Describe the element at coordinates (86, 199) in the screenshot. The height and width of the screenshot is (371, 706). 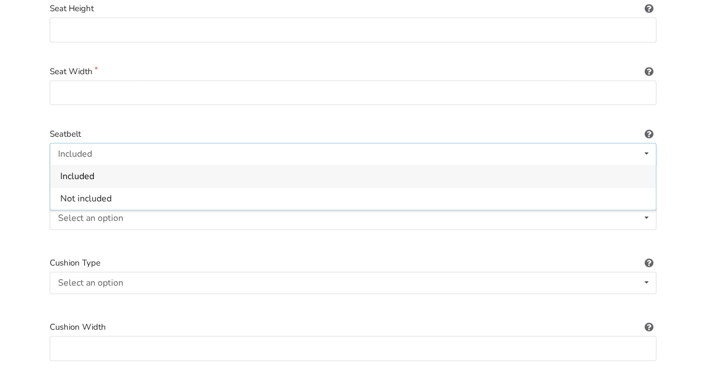
I see `span: Not included` at that location.